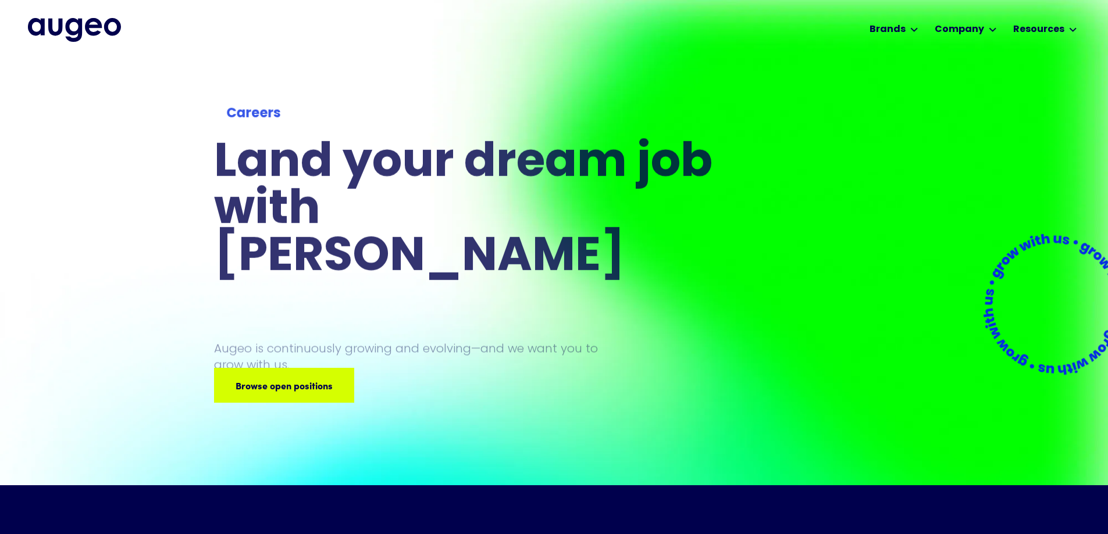 The image size is (1108, 534). Describe the element at coordinates (74, 30) in the screenshot. I see `a: home` at that location.